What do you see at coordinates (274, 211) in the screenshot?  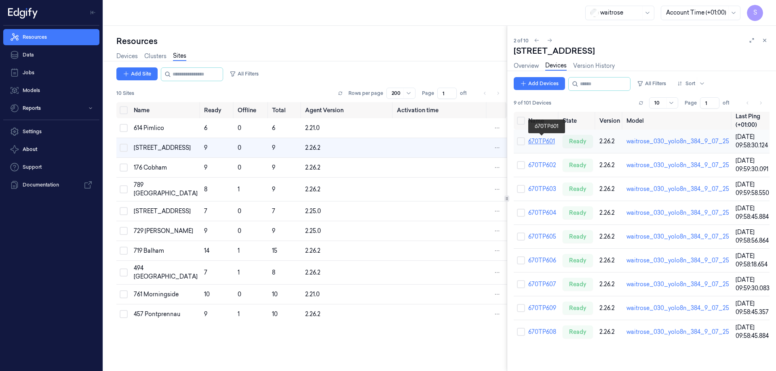 I see `span: 7` at bounding box center [274, 211].